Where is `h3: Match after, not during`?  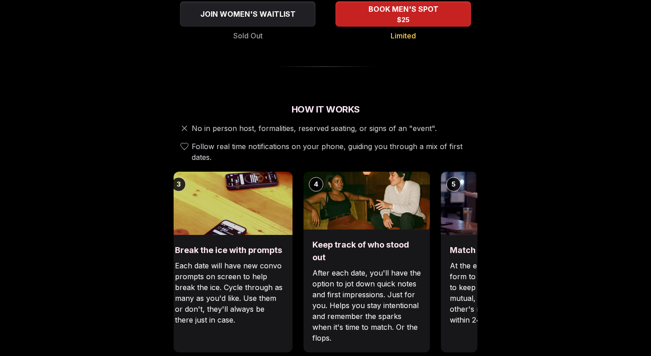 h3: Match after, not during is located at coordinates (504, 251).